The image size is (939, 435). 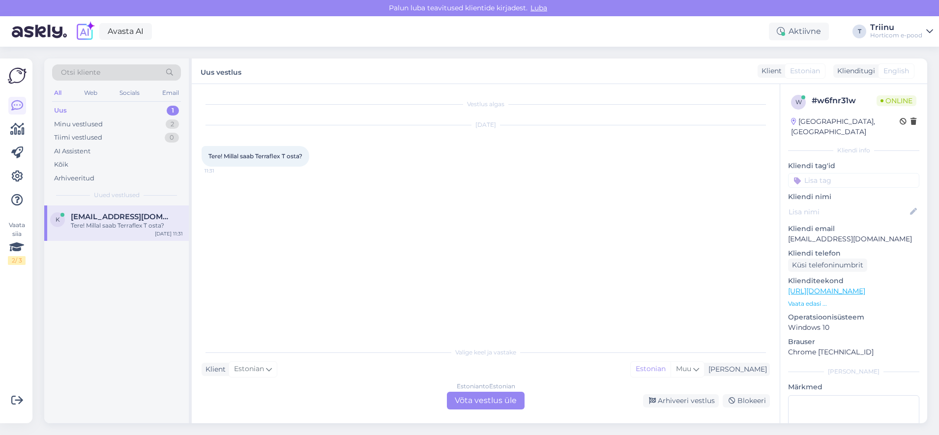 I want to click on img: explore-ai, so click(x=85, y=31).